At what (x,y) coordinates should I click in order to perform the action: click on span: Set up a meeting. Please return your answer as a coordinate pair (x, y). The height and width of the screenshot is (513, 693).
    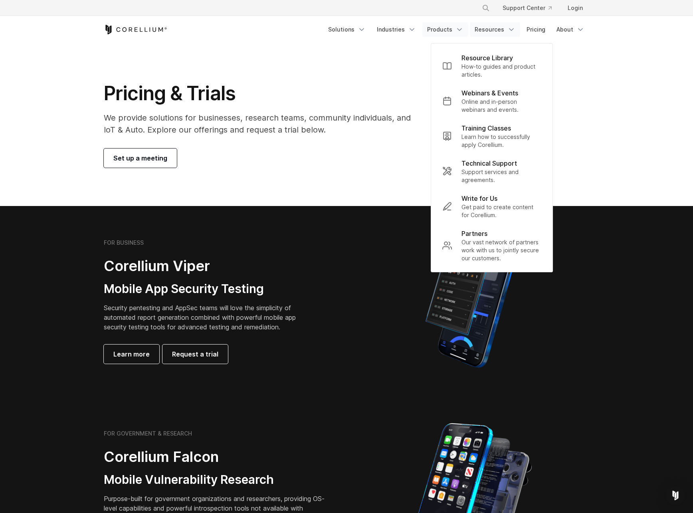
    Looking at the image, I should click on (140, 158).